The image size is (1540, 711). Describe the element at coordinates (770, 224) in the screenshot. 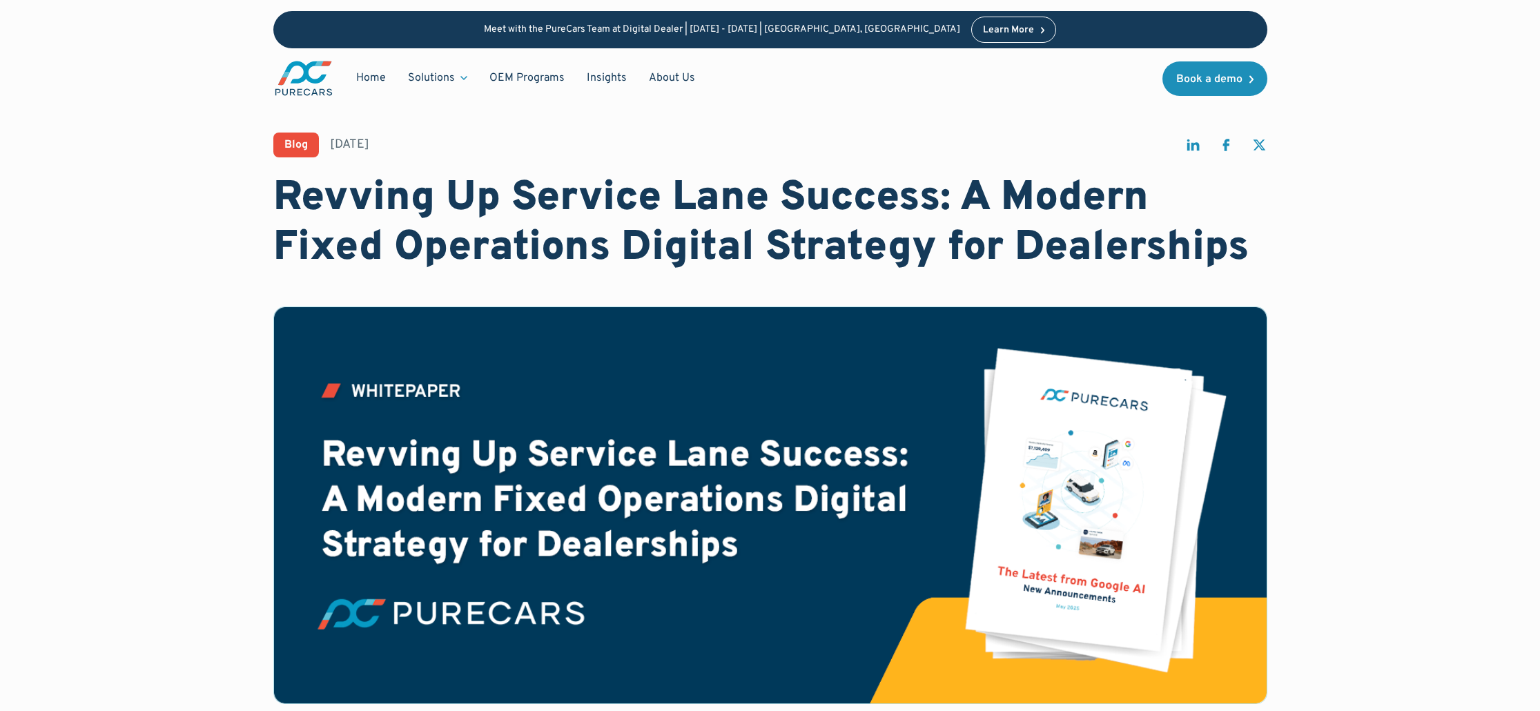

I see `h1: Revving Up Service Lane Success: A Modern Fixed Operations Digital Strategy for Dealerships` at that location.